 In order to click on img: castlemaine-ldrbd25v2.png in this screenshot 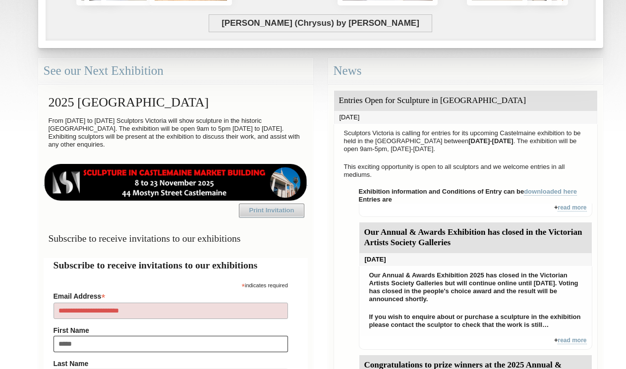, I will do `click(175, 182)`.